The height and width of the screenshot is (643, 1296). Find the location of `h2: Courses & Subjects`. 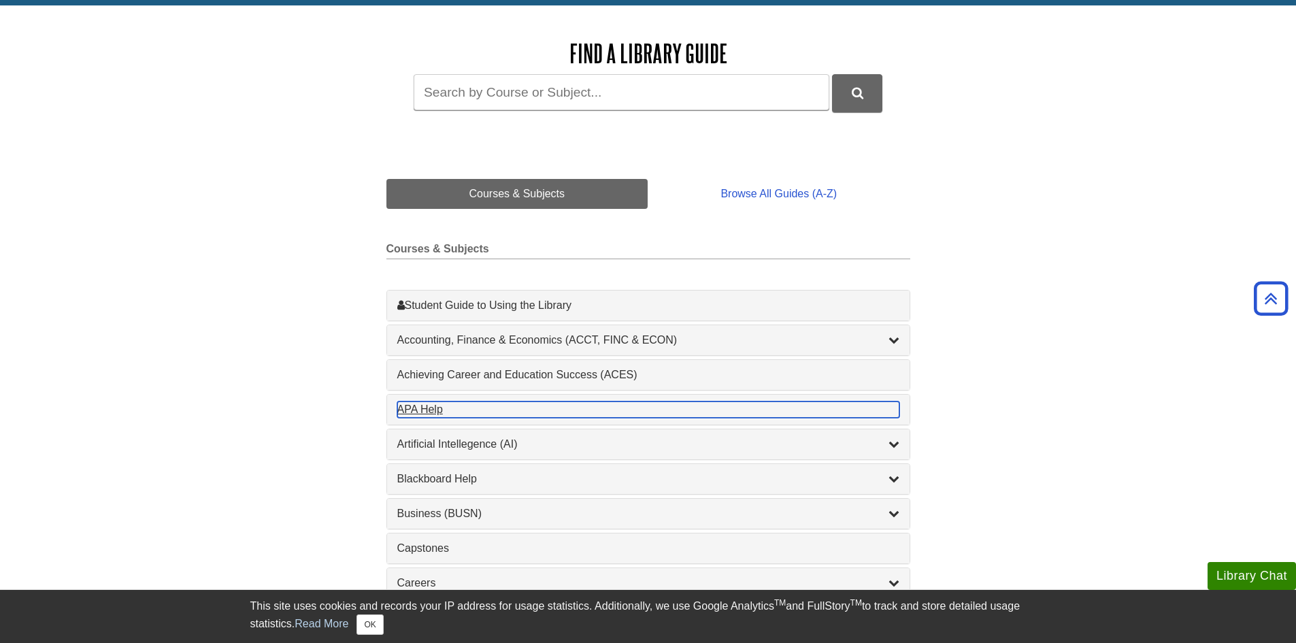

h2: Courses & Subjects is located at coordinates (649, 251).